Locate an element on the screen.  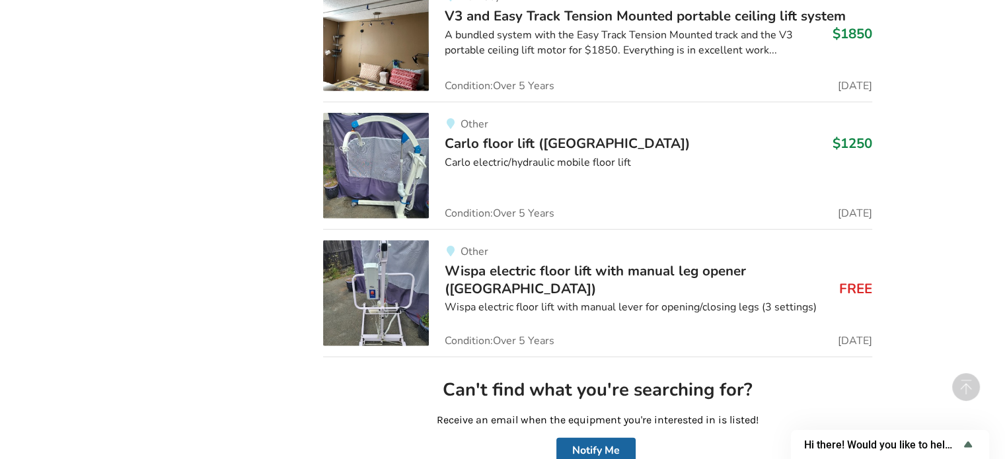
button: Show survey - Hi there! Would you like to help us improve AssistList? is located at coordinates (890, 445).